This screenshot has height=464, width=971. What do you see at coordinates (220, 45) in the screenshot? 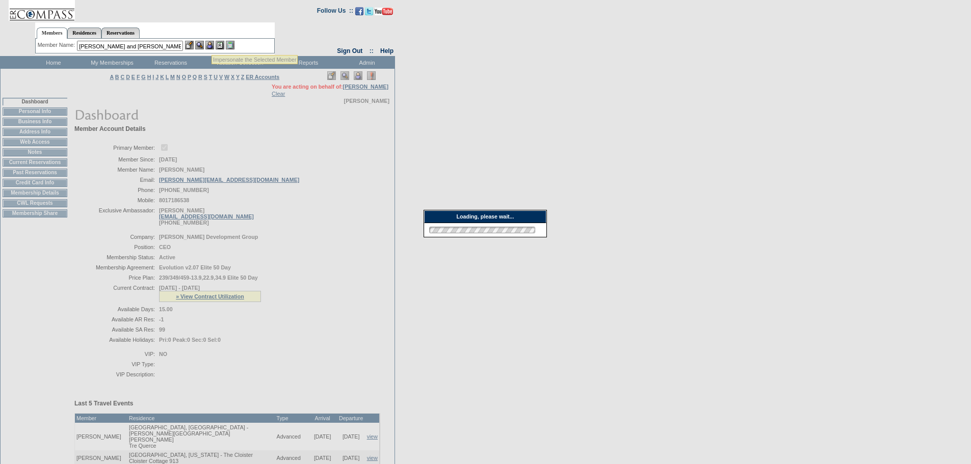
I see `img: Reservations` at bounding box center [220, 45].